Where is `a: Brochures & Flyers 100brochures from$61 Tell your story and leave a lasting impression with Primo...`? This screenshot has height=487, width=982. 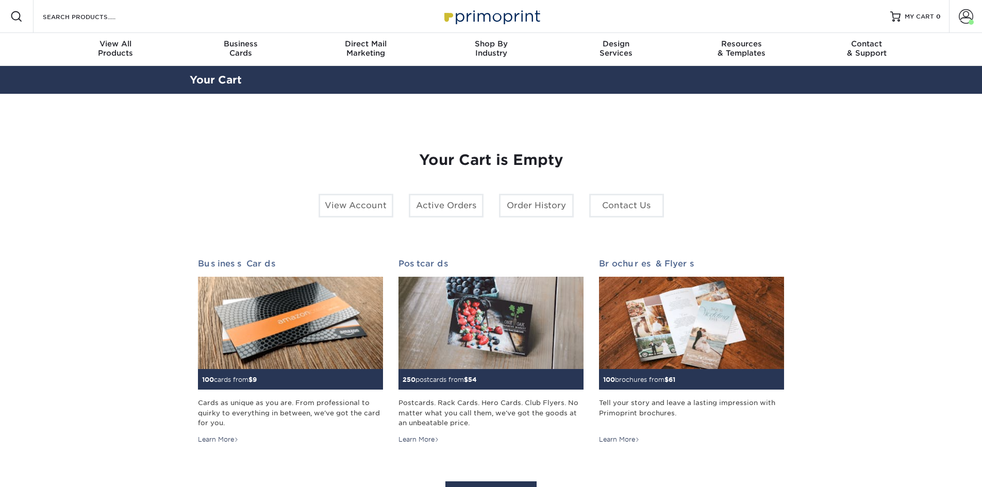 a: Brochures & Flyers 100brochures from$61 Tell your story and leave a lasting impression with Primo... is located at coordinates (691, 351).